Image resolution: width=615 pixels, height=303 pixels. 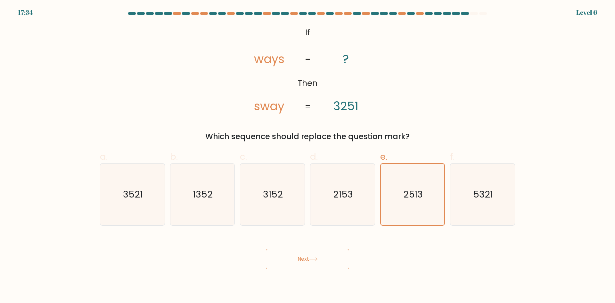 I want to click on span: a., so click(x=104, y=156).